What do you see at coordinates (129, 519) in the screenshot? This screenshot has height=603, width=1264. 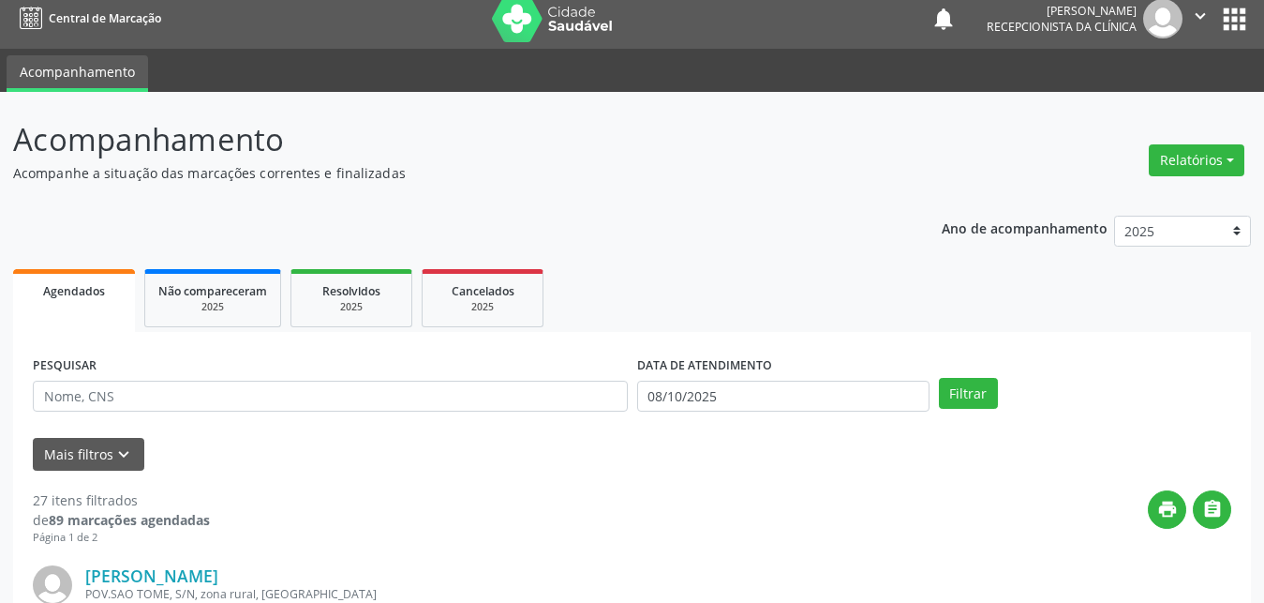 I see `strong: 89 marcações agendadas` at bounding box center [129, 519].